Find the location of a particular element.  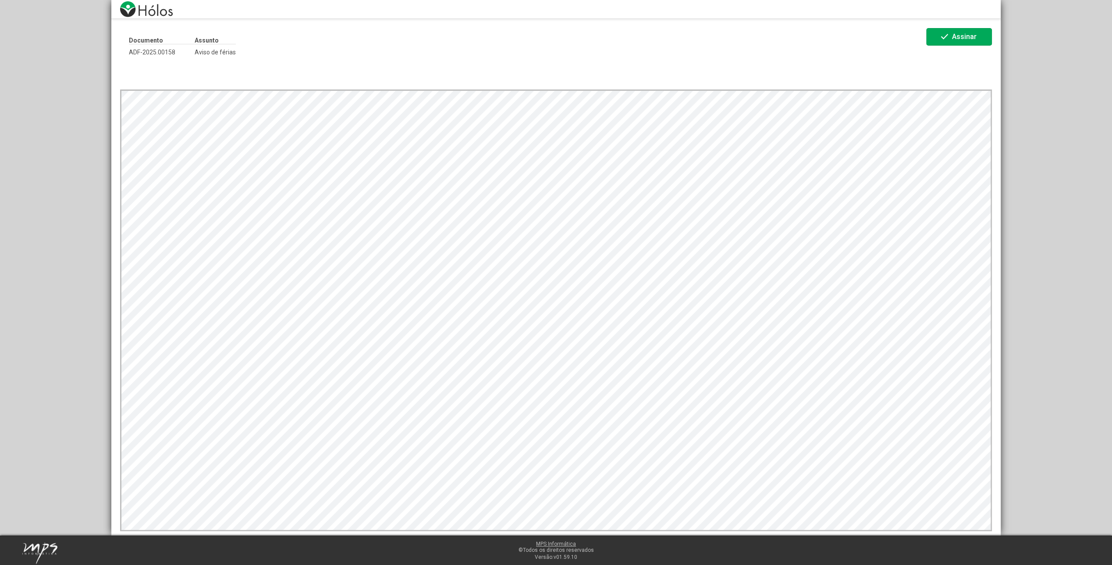

img: logo-holos.png is located at coordinates (146, 9).